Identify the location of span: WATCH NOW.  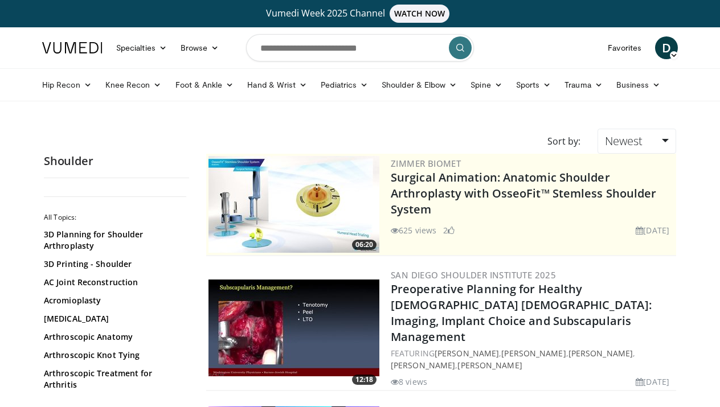
(420, 14).